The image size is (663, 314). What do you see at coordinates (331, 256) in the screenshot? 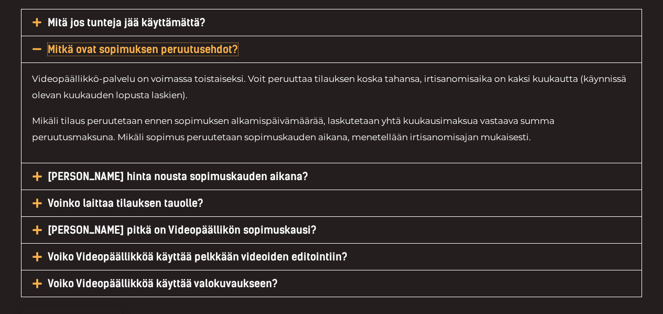
I see `h5: Voiko Videopäällikköä käyttää pelkkään videoiden editointiin?` at bounding box center [331, 256].